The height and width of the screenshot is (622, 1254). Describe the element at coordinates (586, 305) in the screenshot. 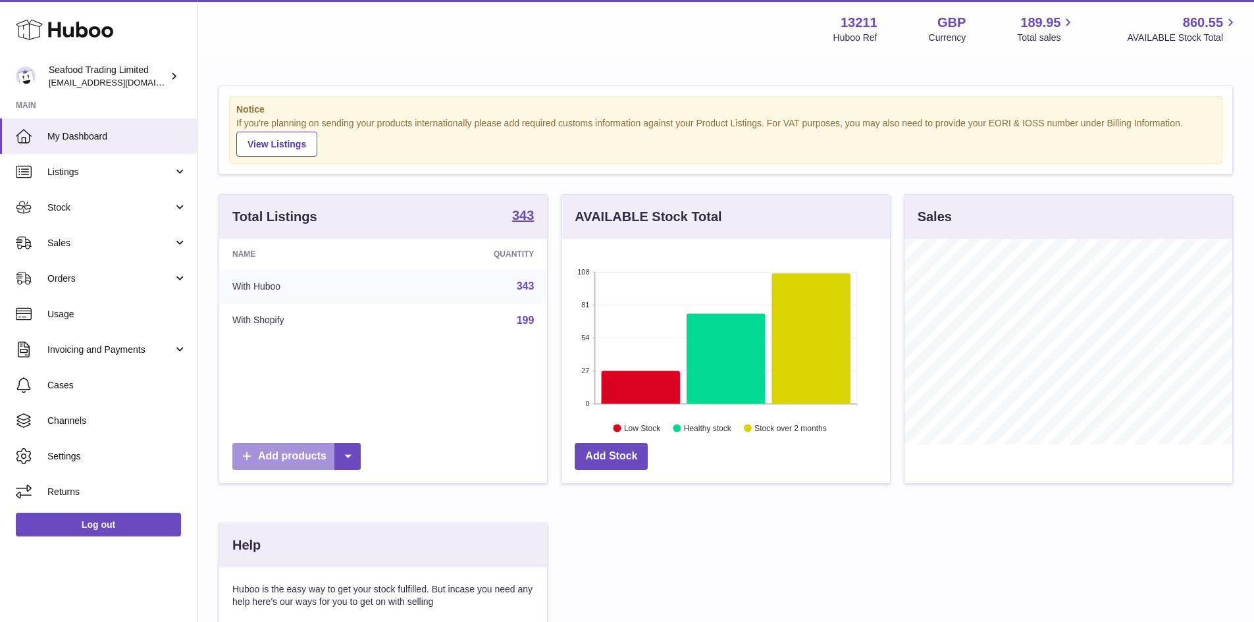

I see `text: 81` at that location.